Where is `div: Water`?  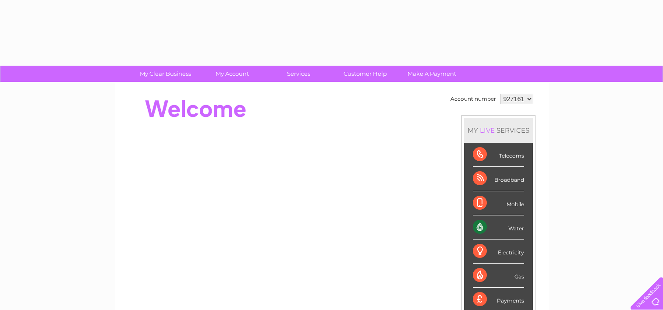 div: Water is located at coordinates (498, 227).